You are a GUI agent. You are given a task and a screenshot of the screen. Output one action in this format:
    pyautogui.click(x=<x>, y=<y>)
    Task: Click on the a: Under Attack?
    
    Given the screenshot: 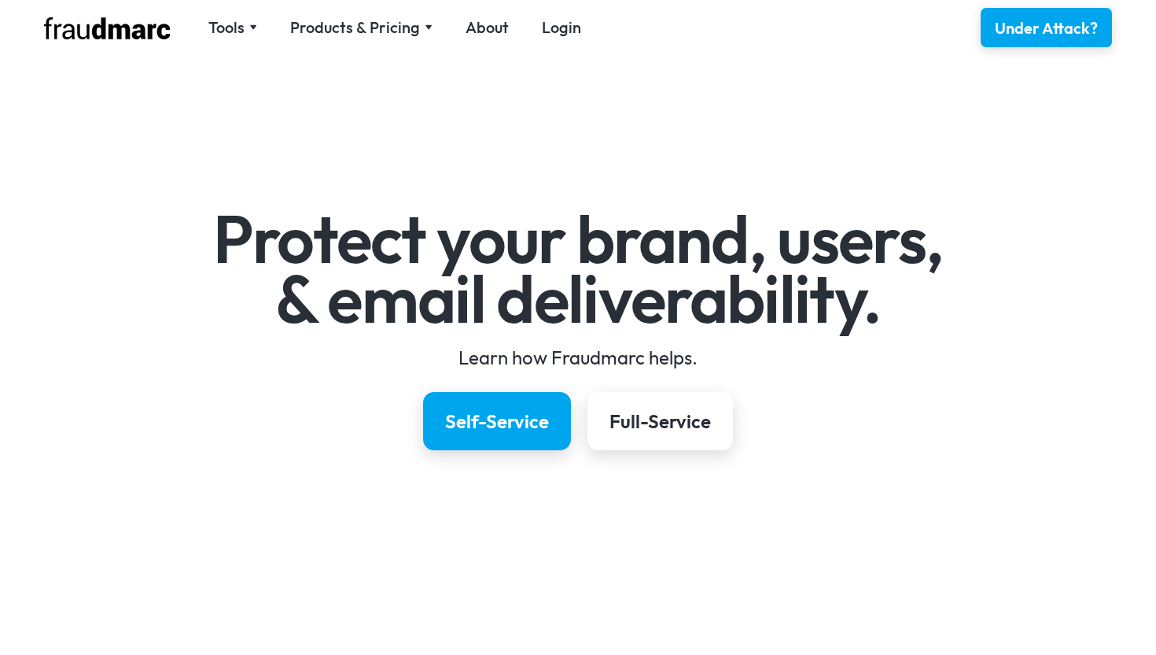 What is the action you would take?
    pyautogui.click(x=1046, y=28)
    